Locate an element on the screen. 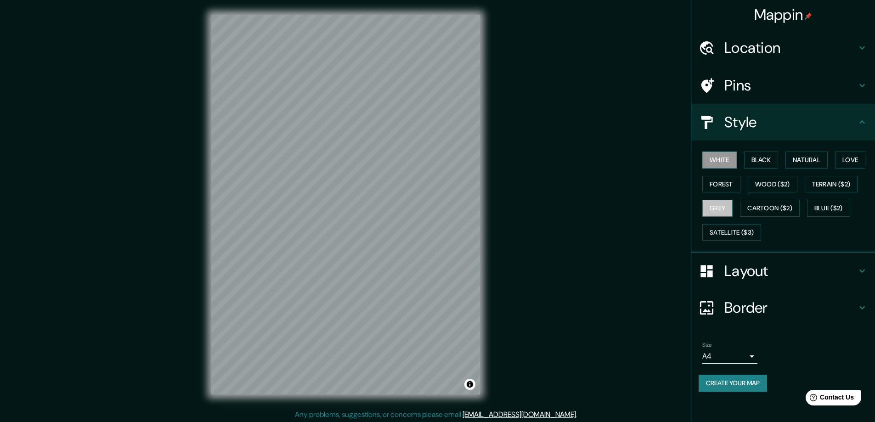  button: Create your map is located at coordinates (733, 383).